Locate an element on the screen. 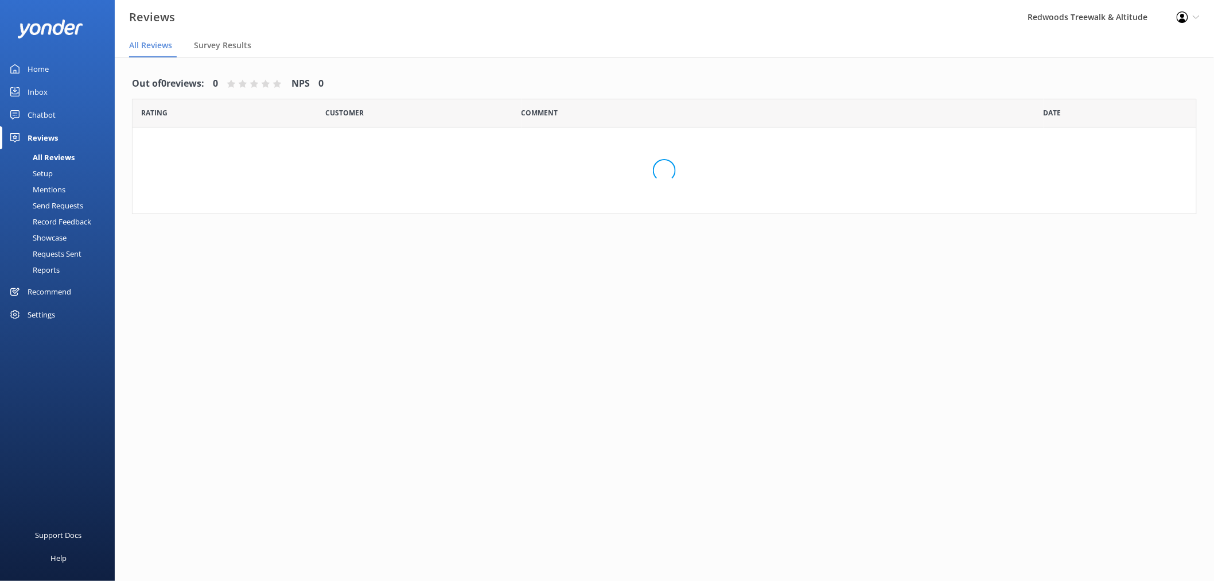  img: yonder-white-logo.png is located at coordinates (50, 29).